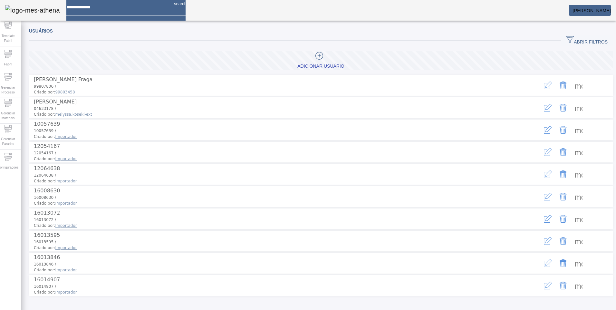 This screenshot has width=616, height=310. I want to click on button: ABRIR FILTROS, so click(586, 41).